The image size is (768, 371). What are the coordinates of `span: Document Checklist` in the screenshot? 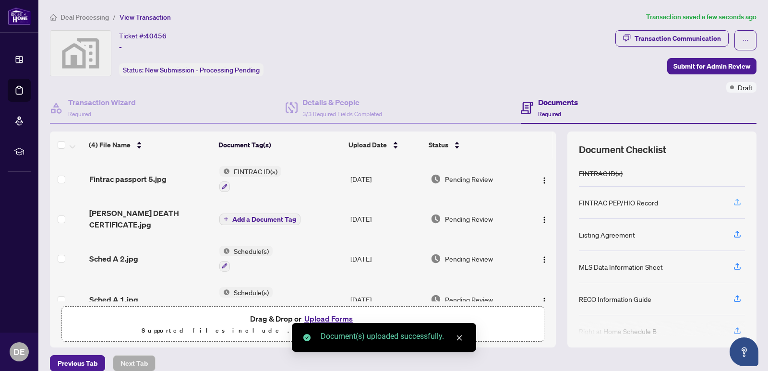 It's located at (623, 150).